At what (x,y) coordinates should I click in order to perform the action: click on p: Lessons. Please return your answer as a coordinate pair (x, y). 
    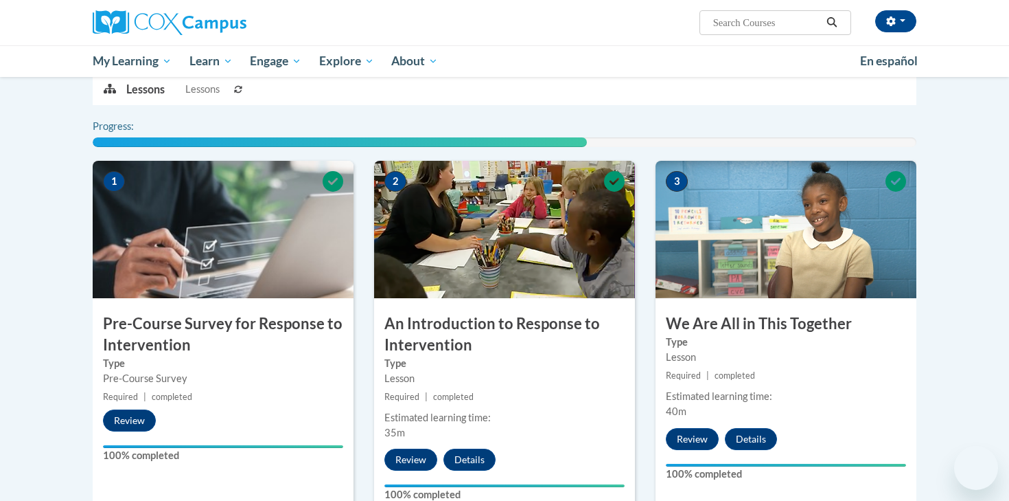
    Looking at the image, I should click on (146, 89).